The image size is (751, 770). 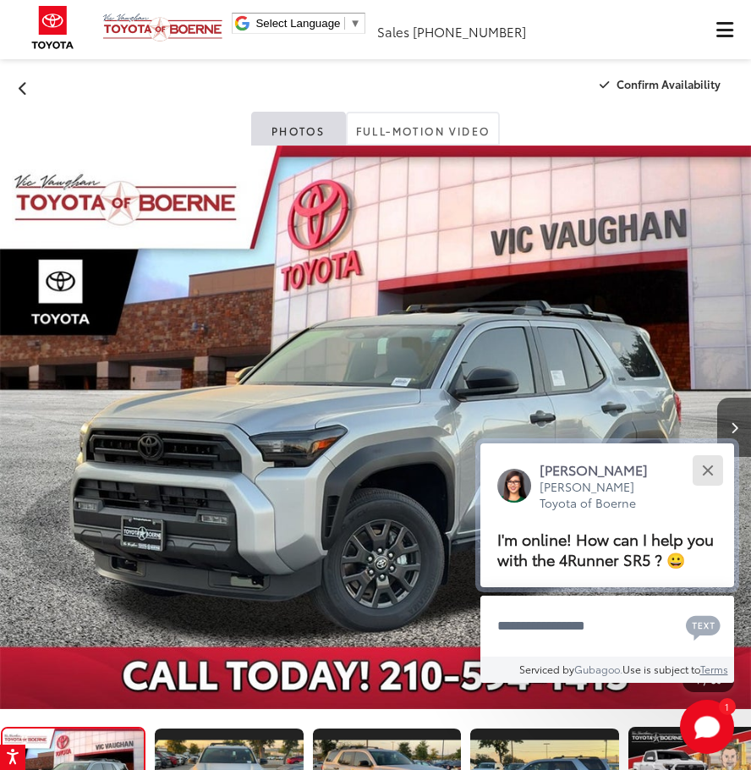 What do you see at coordinates (714, 668) in the screenshot?
I see `a: Terms` at bounding box center [714, 668].